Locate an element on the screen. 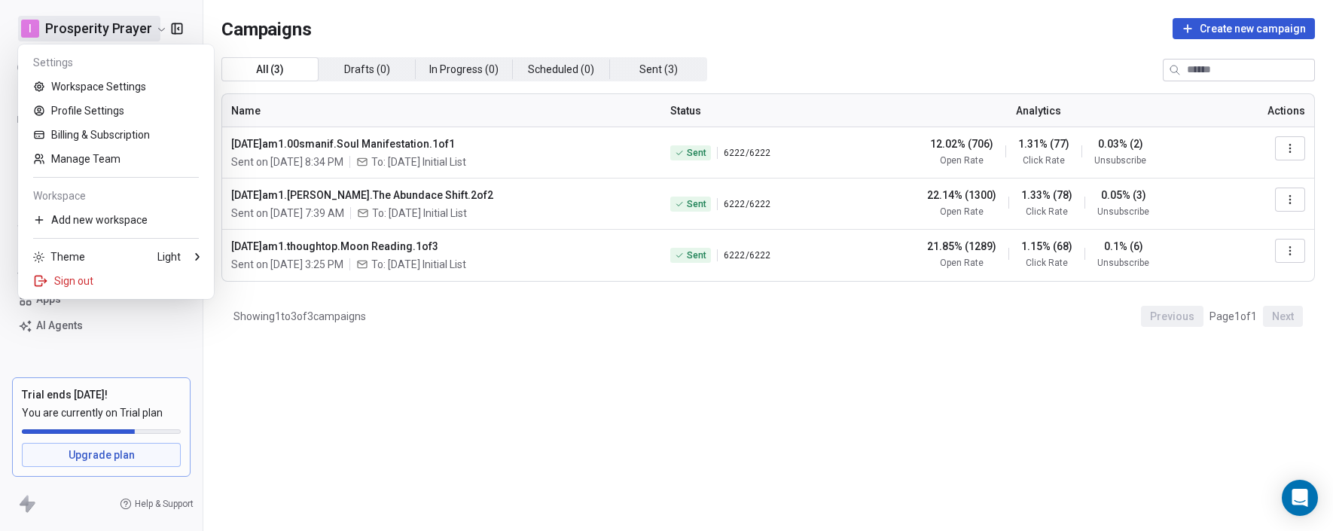 This screenshot has width=1333, height=531. a: Profile Settings is located at coordinates (116, 111).